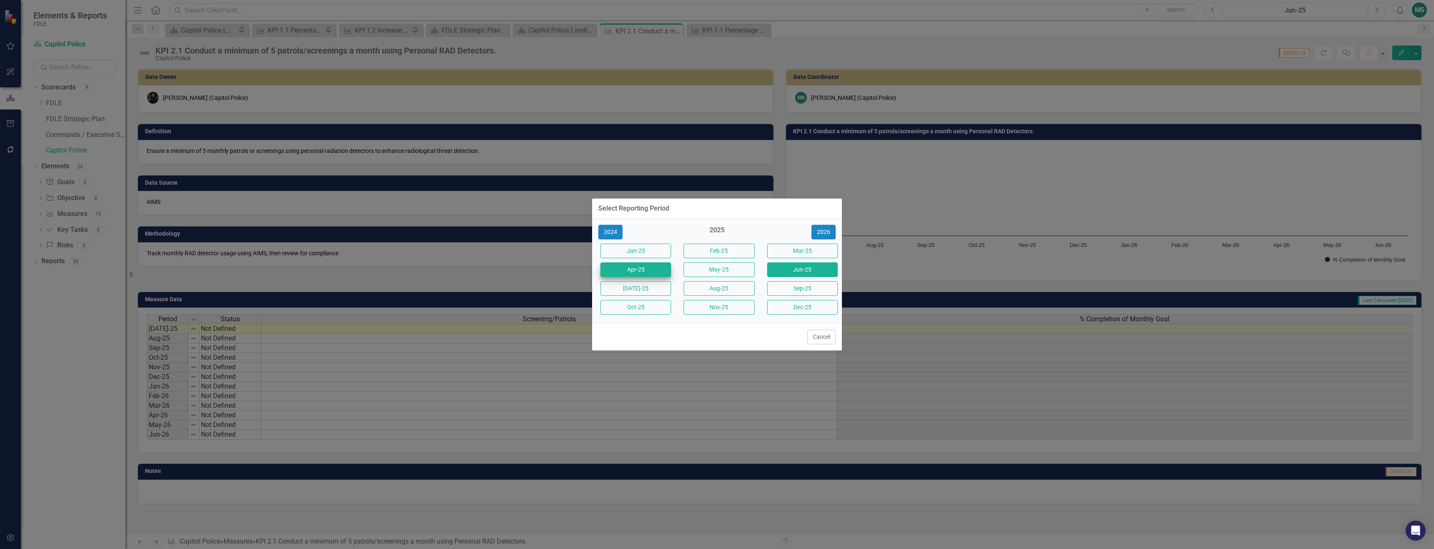  What do you see at coordinates (802, 270) in the screenshot?
I see `button: Jun-25` at bounding box center [802, 270].